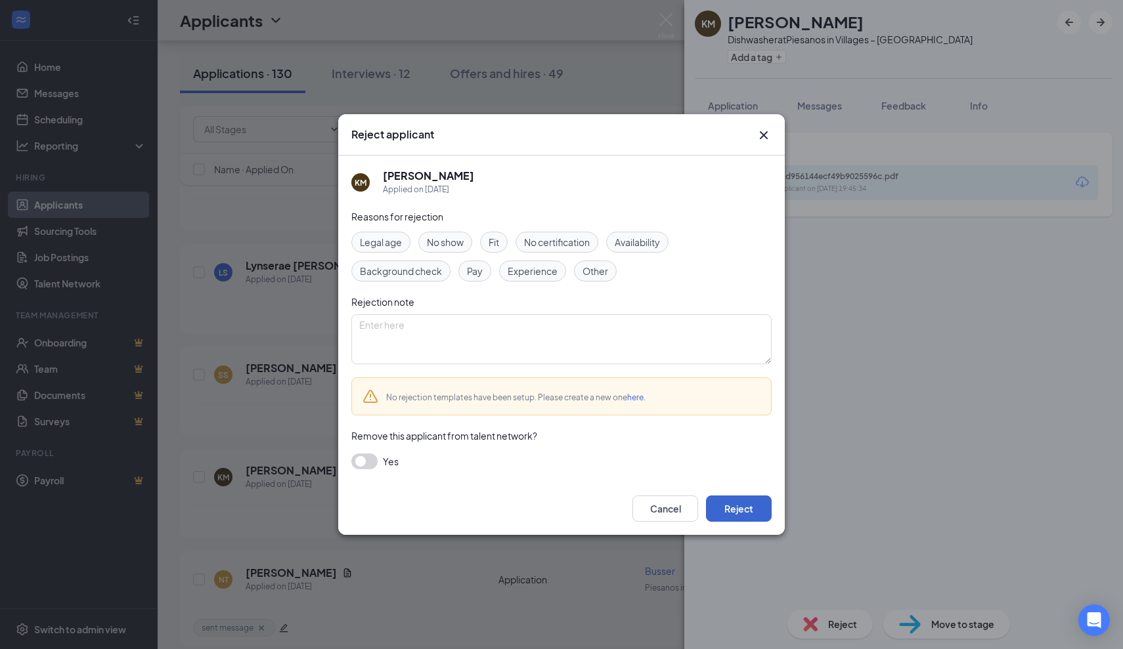  Describe the element at coordinates (401, 271) in the screenshot. I see `span: Background check` at that location.